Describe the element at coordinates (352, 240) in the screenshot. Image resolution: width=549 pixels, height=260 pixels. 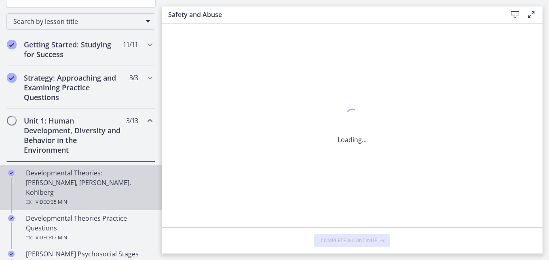
I see `button: Complete & continue` at that location.